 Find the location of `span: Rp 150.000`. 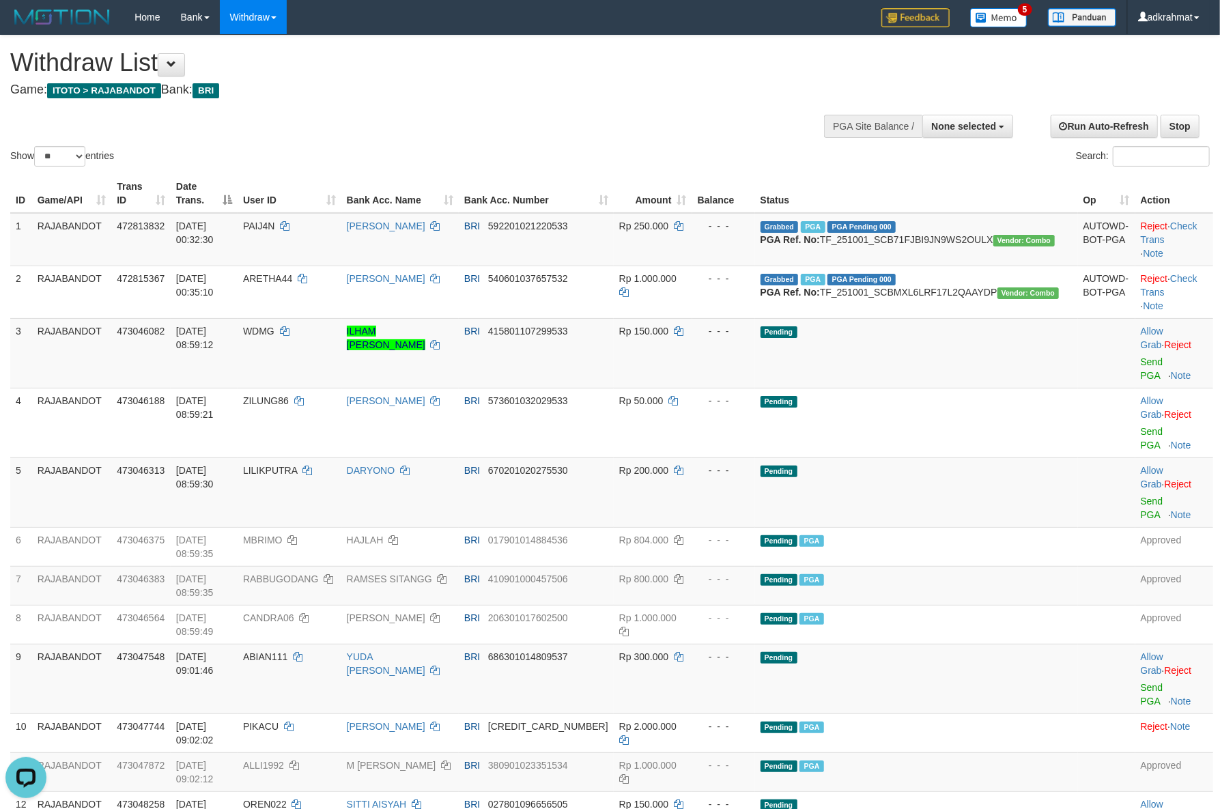

span: Rp 150.000 is located at coordinates (644, 331).